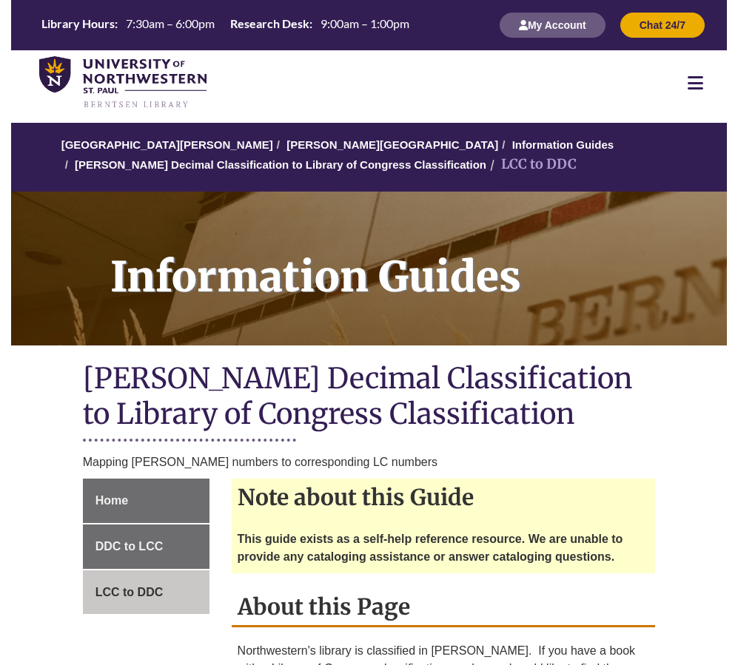 Image resolution: width=738 pixels, height=665 pixels. What do you see at coordinates (146, 547) in the screenshot?
I see `a: DDC to LCC` at bounding box center [146, 547].